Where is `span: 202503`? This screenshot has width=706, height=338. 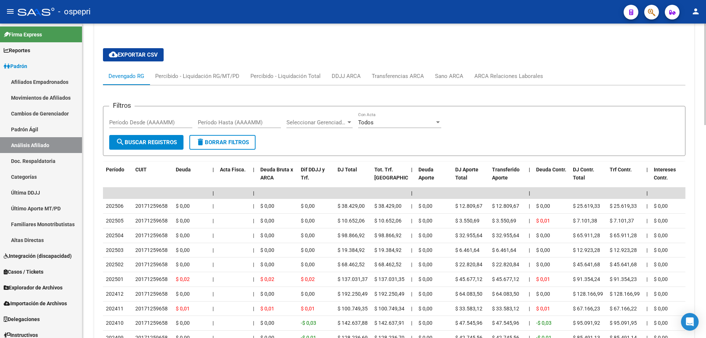 span: 202503 is located at coordinates (115, 250).